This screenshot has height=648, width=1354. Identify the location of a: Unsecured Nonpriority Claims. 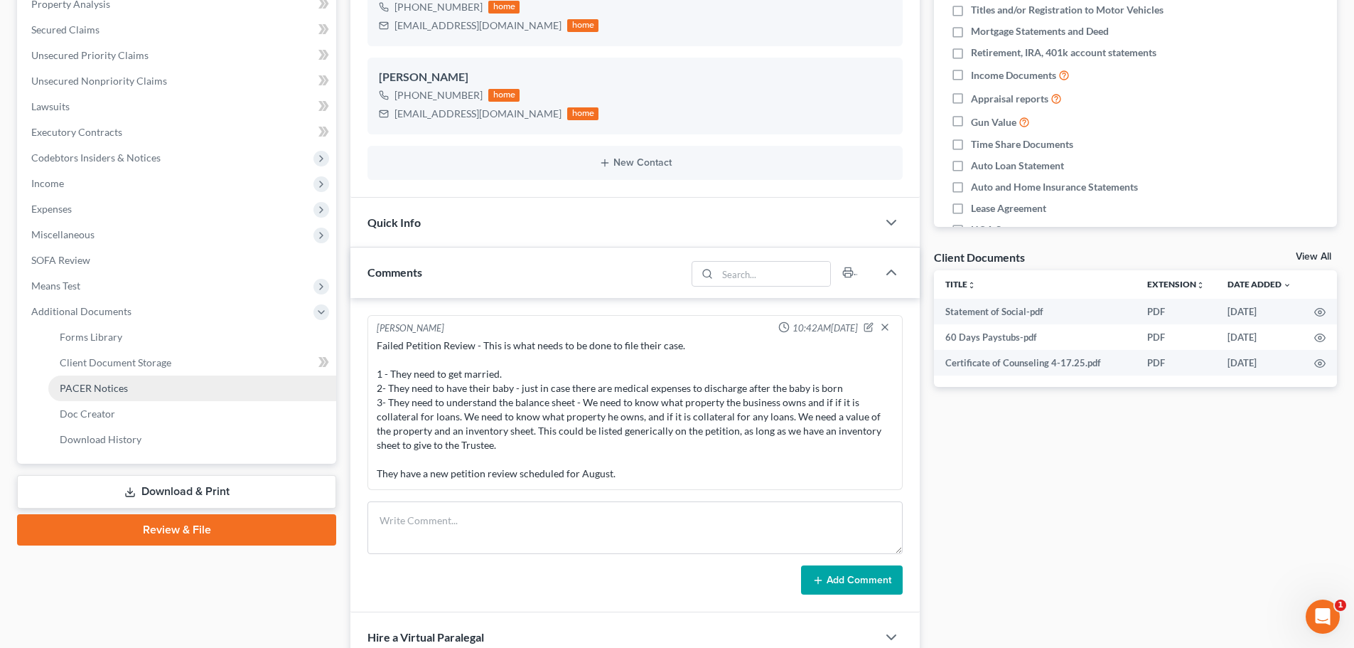
(178, 81).